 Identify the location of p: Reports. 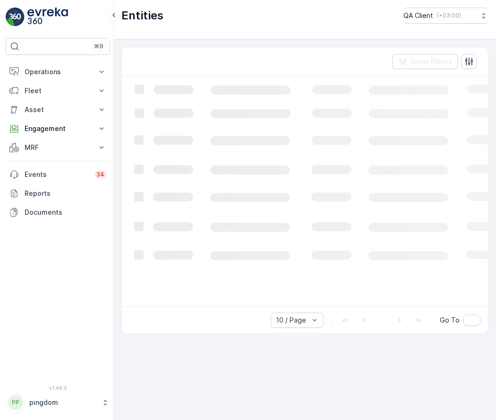
(65, 193).